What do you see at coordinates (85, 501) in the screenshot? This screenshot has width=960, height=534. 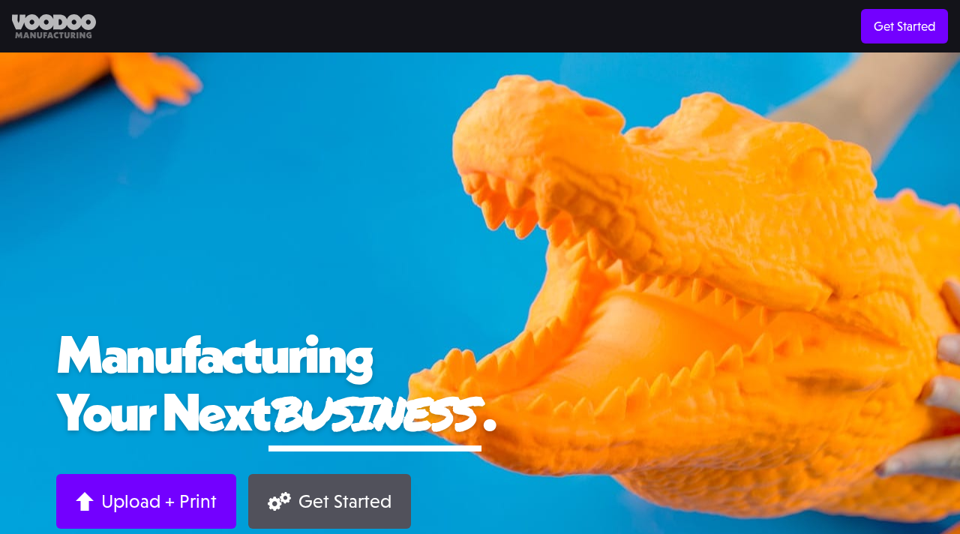 I see `img: Arrow up` at bounding box center [85, 501].